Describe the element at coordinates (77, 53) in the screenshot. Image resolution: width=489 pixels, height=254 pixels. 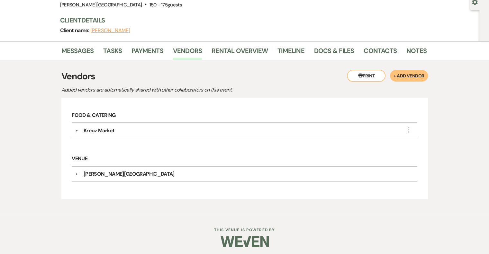
I see `a: Messages` at that location.